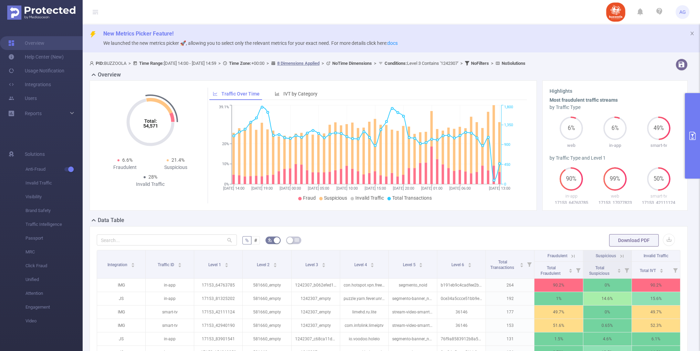  I want to click on span: Total Fraudulent, so click(551, 270).